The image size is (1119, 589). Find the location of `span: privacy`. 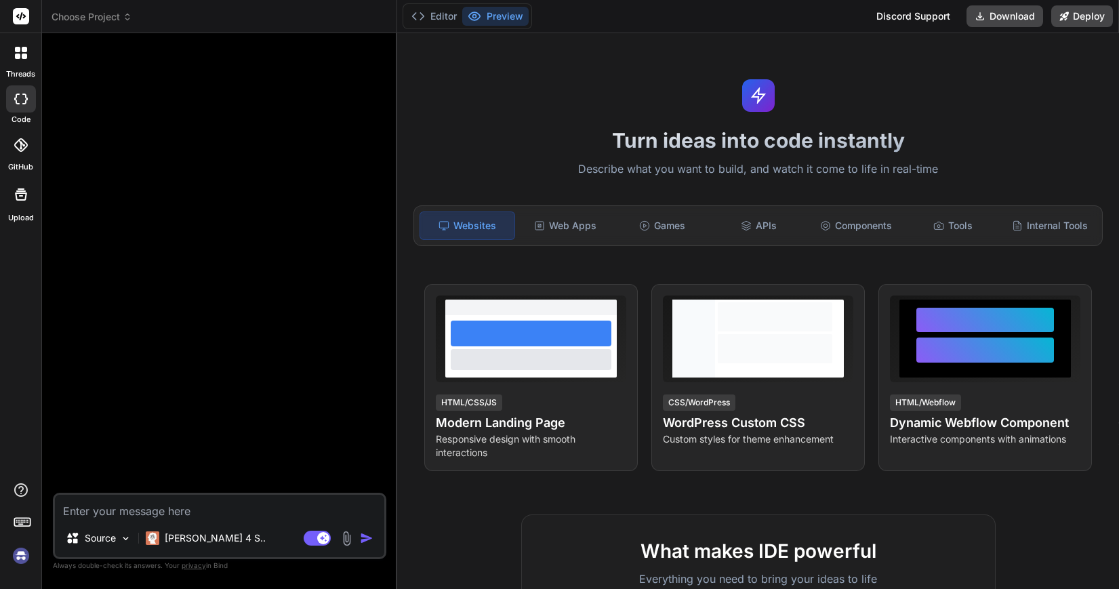

span: privacy is located at coordinates (194, 565).